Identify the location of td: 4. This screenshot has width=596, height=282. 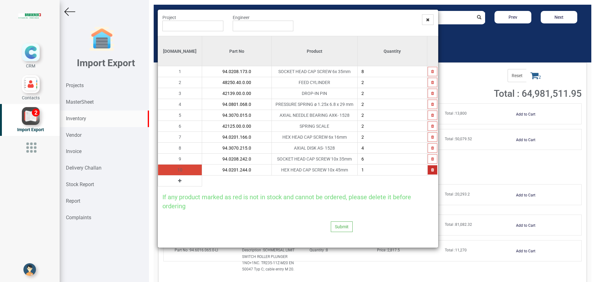
(180, 104).